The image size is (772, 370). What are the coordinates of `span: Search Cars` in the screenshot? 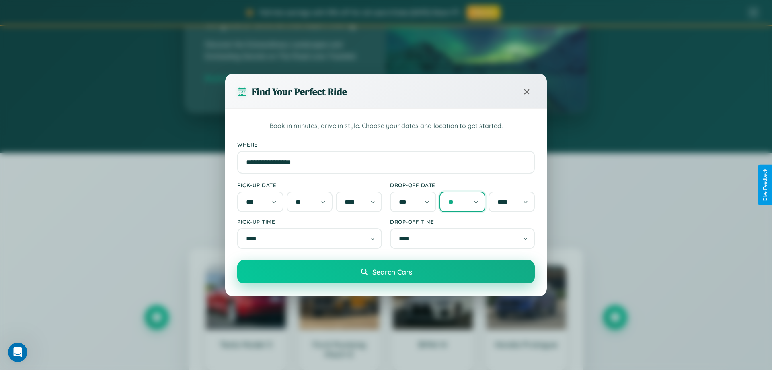 It's located at (392, 272).